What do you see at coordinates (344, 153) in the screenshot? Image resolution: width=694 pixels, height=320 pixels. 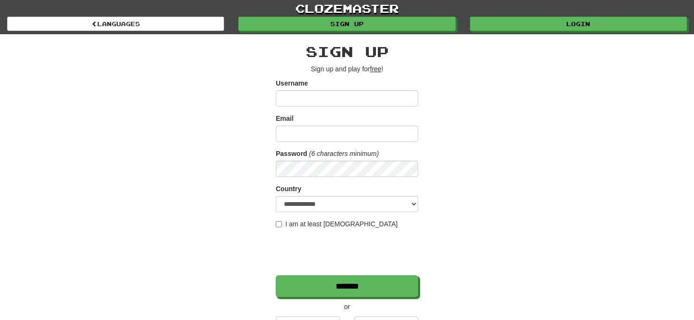 I see `em: (6 characters minimum)` at bounding box center [344, 153].